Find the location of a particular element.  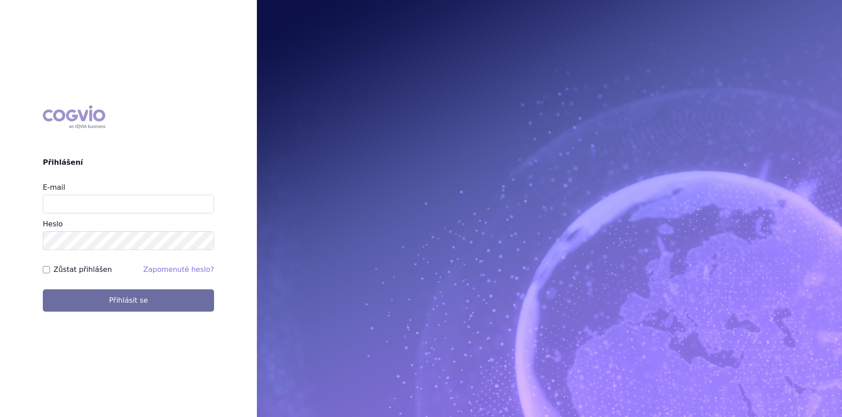

h2: Přihlášení is located at coordinates (129, 162).